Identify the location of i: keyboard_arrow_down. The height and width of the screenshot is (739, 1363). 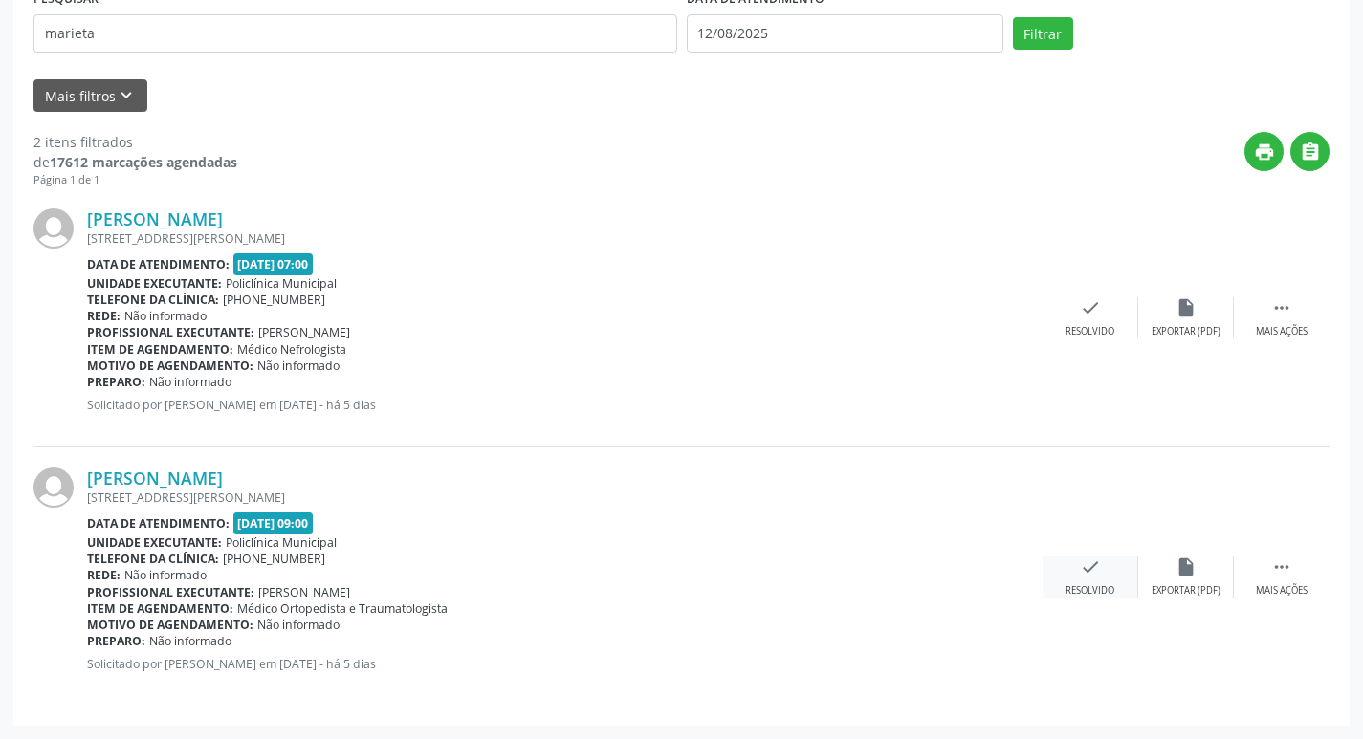
(126, 96).